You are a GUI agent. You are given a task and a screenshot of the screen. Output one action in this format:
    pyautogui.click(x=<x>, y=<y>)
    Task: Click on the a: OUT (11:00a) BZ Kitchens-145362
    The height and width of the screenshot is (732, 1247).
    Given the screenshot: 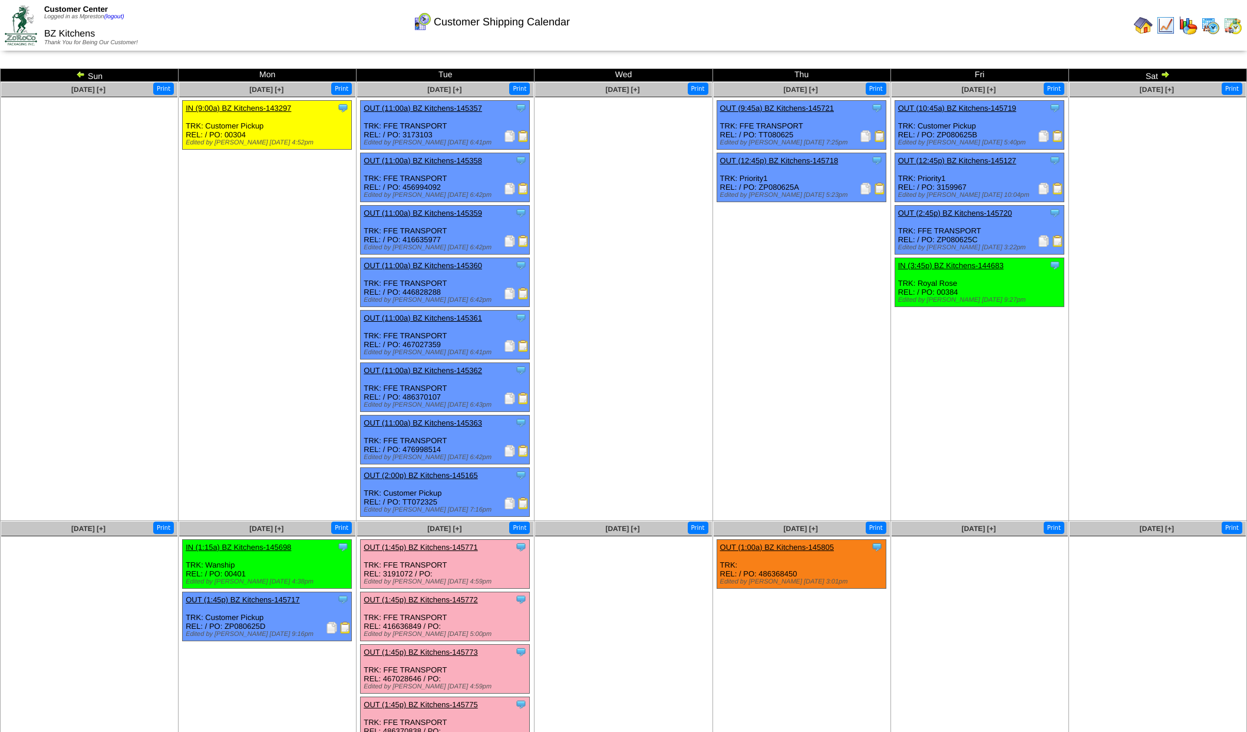 What is the action you would take?
    pyautogui.click(x=422, y=370)
    